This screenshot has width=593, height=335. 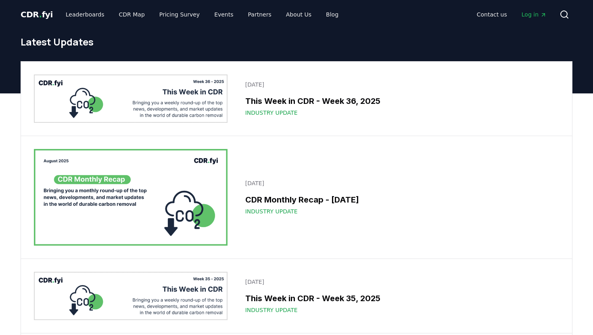 I want to click on span: Log in, so click(x=534, y=15).